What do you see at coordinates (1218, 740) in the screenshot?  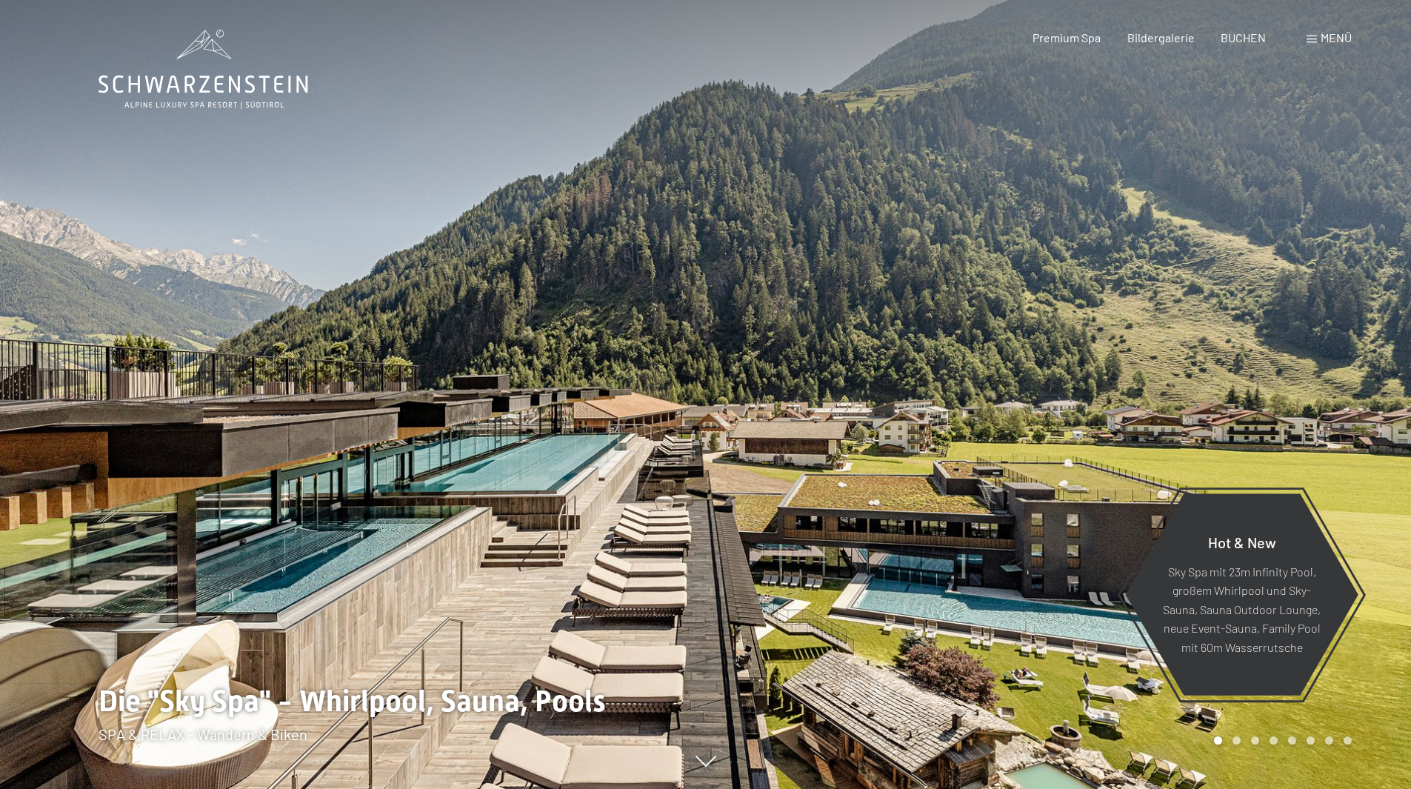 I see `div: Carousel Page 1 (Current Slide)` at bounding box center [1218, 740].